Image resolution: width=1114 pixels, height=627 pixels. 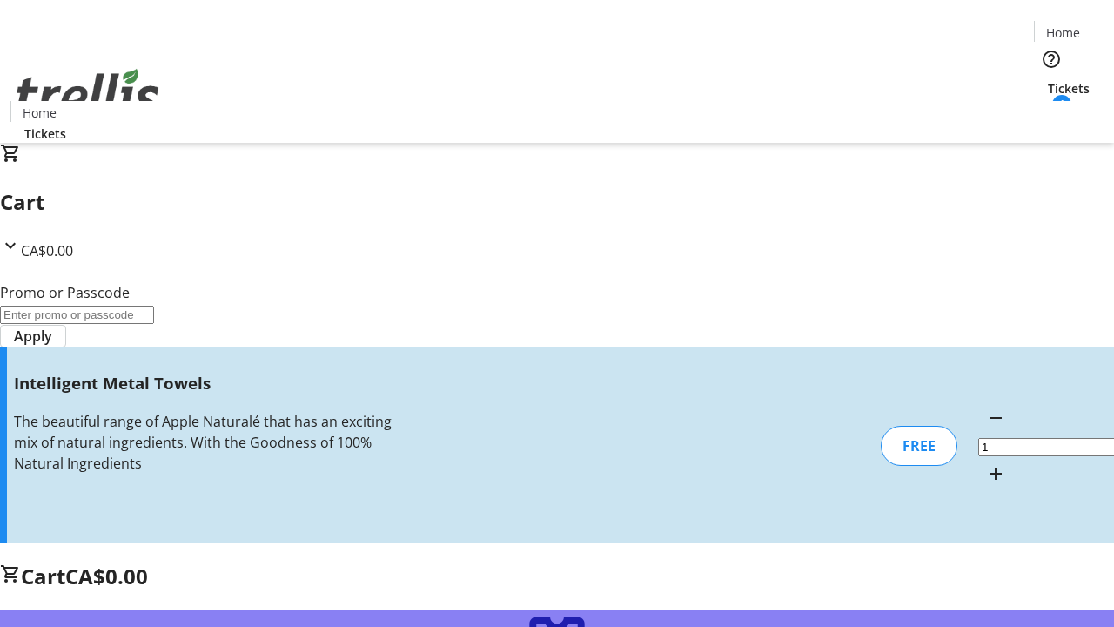 I want to click on button: Cart, so click(x=1052, y=115).